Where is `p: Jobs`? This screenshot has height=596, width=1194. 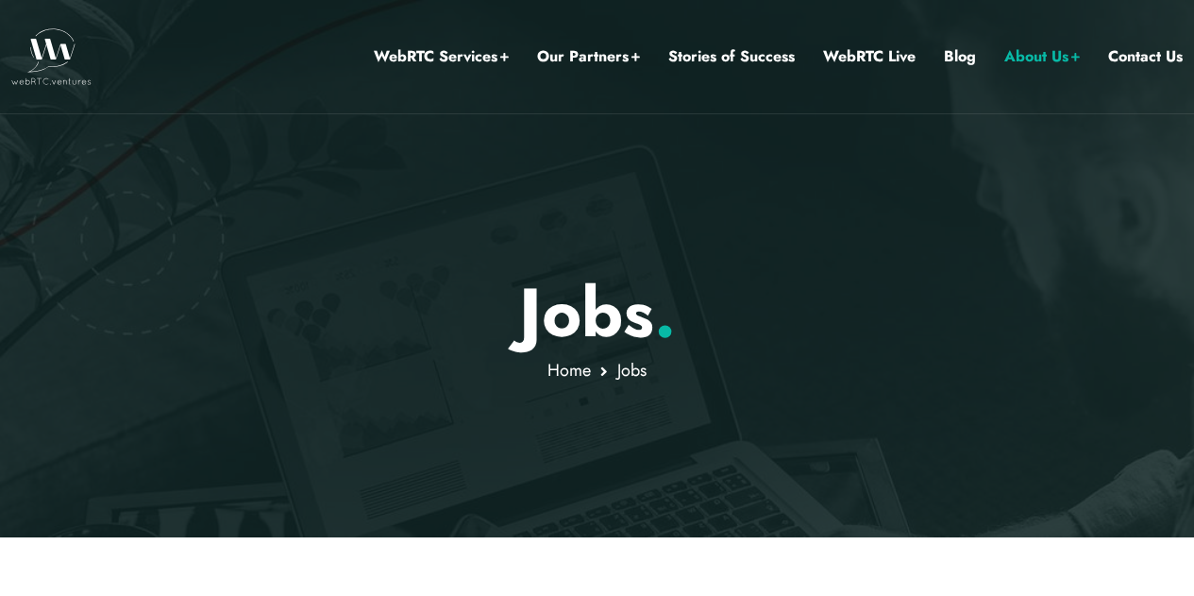
p: Jobs is located at coordinates (597, 312).